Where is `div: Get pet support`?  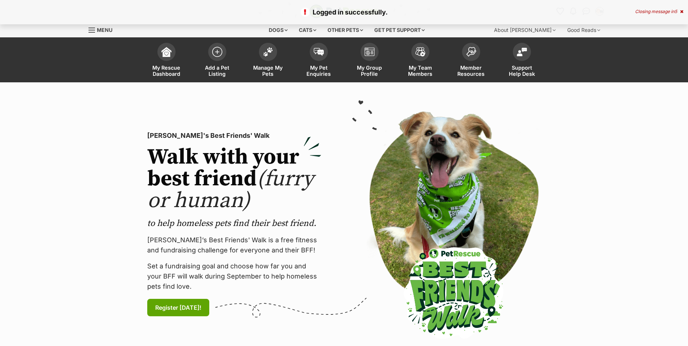
div: Get pet support is located at coordinates (399, 30).